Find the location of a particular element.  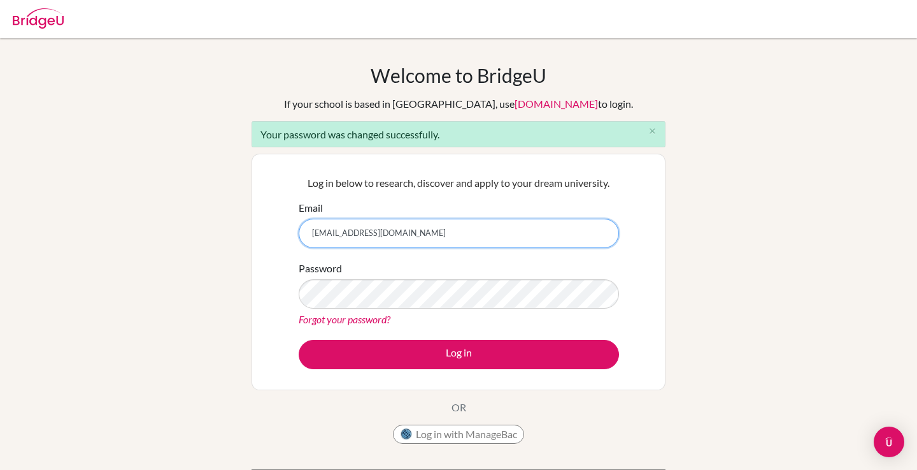

i: close is located at coordinates (652, 131).